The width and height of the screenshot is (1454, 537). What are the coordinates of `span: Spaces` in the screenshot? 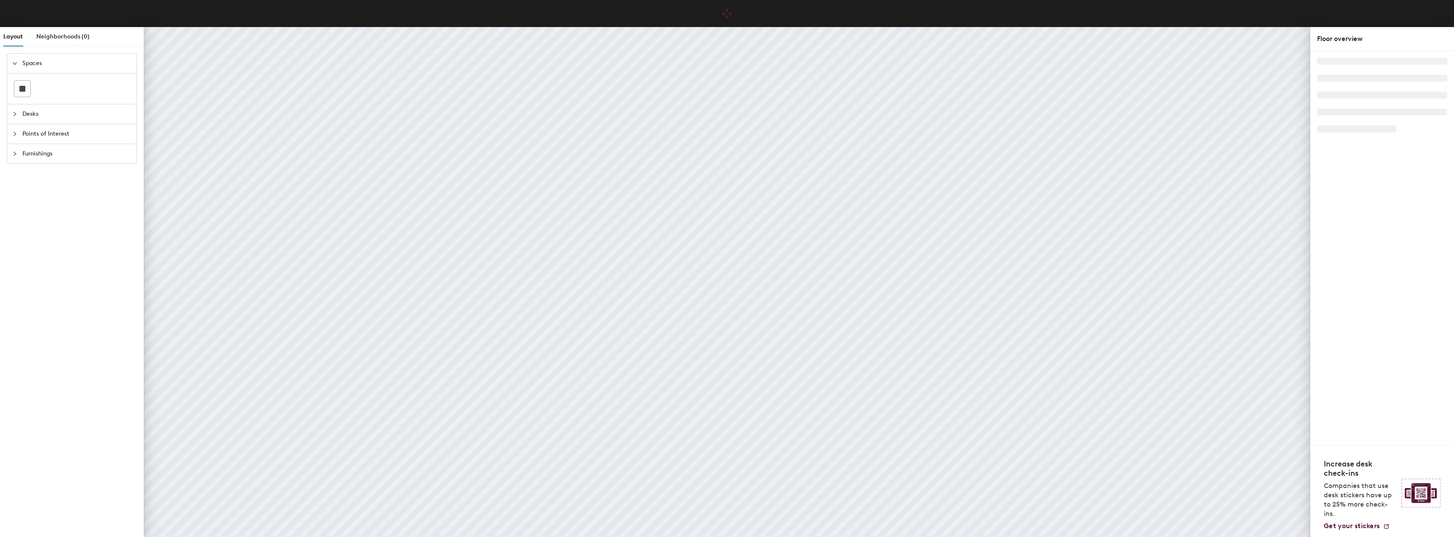 It's located at (77, 63).